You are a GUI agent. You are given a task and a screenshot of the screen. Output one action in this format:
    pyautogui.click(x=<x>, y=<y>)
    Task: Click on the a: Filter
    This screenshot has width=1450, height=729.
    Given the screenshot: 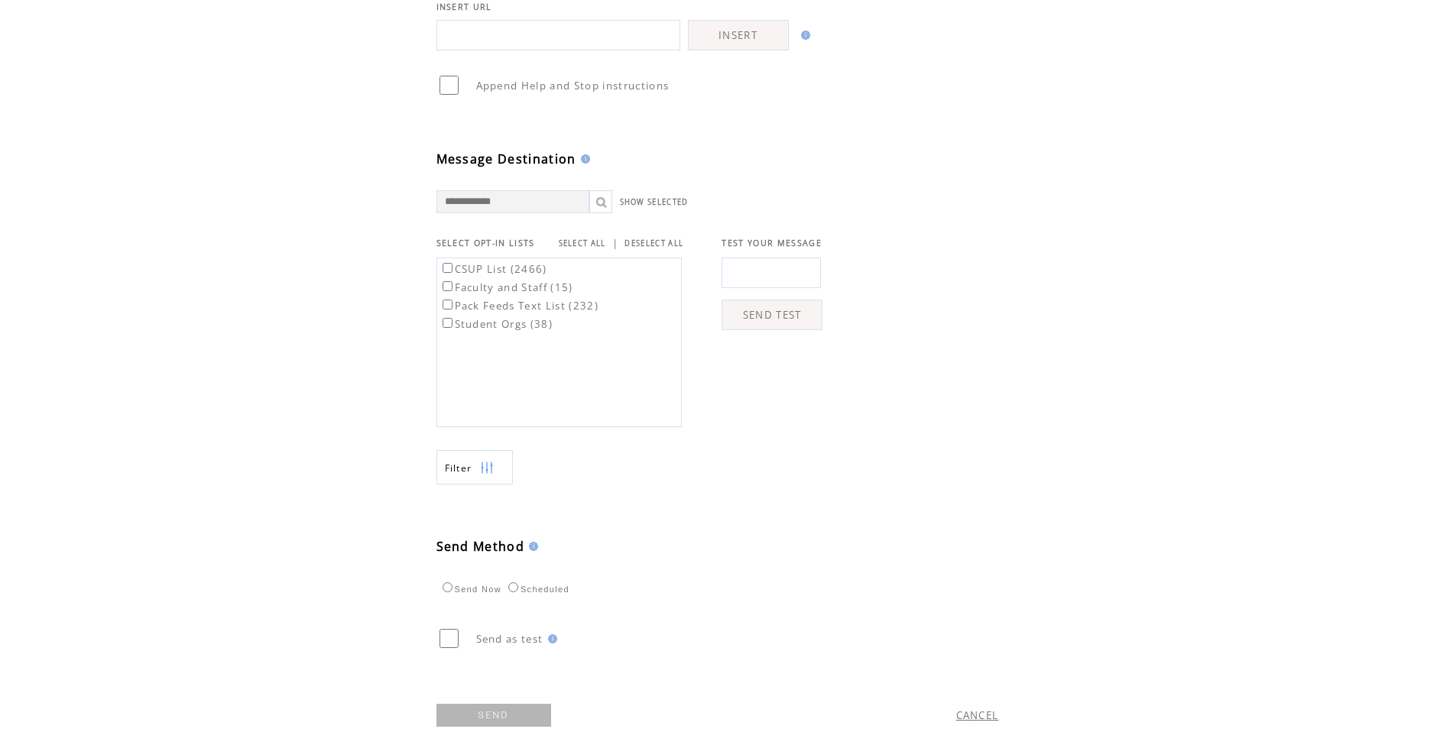 What is the action you would take?
    pyautogui.click(x=475, y=467)
    